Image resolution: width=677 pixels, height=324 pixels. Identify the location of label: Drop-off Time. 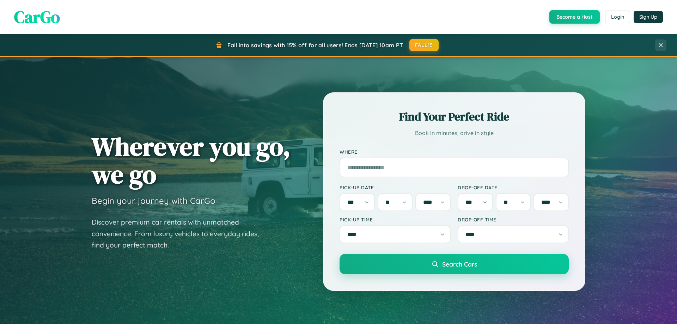
(513, 219).